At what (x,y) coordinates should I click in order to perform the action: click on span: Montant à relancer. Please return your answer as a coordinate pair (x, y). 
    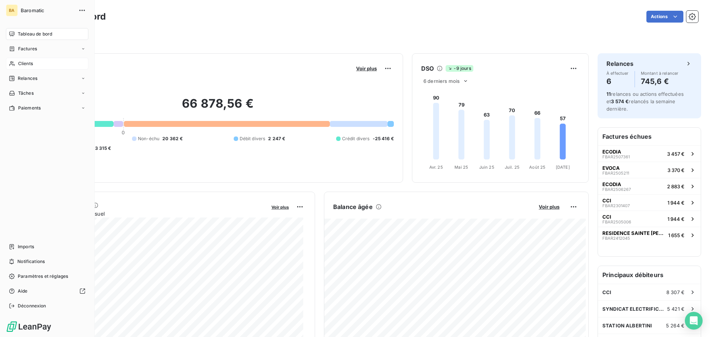
    Looking at the image, I should click on (659, 73).